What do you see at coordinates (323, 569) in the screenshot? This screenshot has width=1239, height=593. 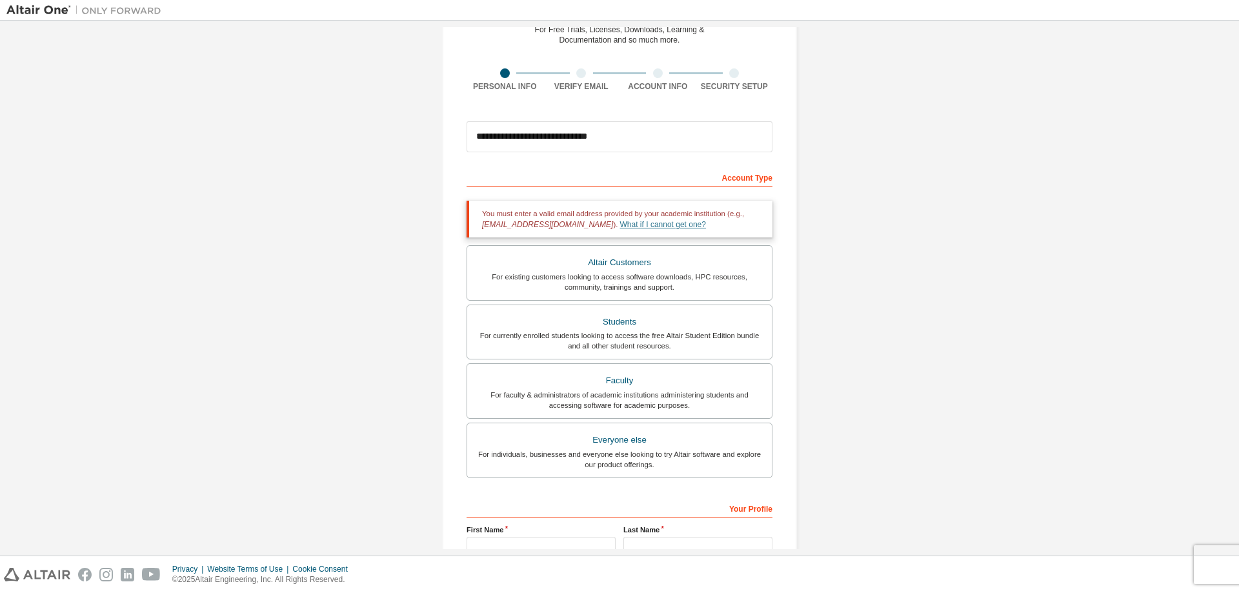 I see `div: Cookie Consent` at bounding box center [323, 569].